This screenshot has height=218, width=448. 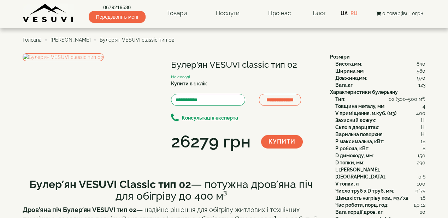 What do you see at coordinates (319, 13) in the screenshot?
I see `a: Блог` at bounding box center [319, 13].